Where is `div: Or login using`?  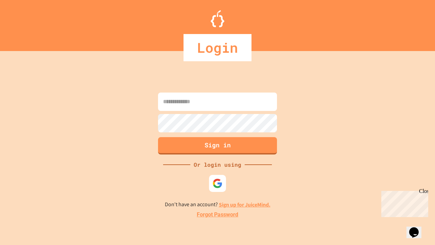
div: Or login using is located at coordinates (217, 164).